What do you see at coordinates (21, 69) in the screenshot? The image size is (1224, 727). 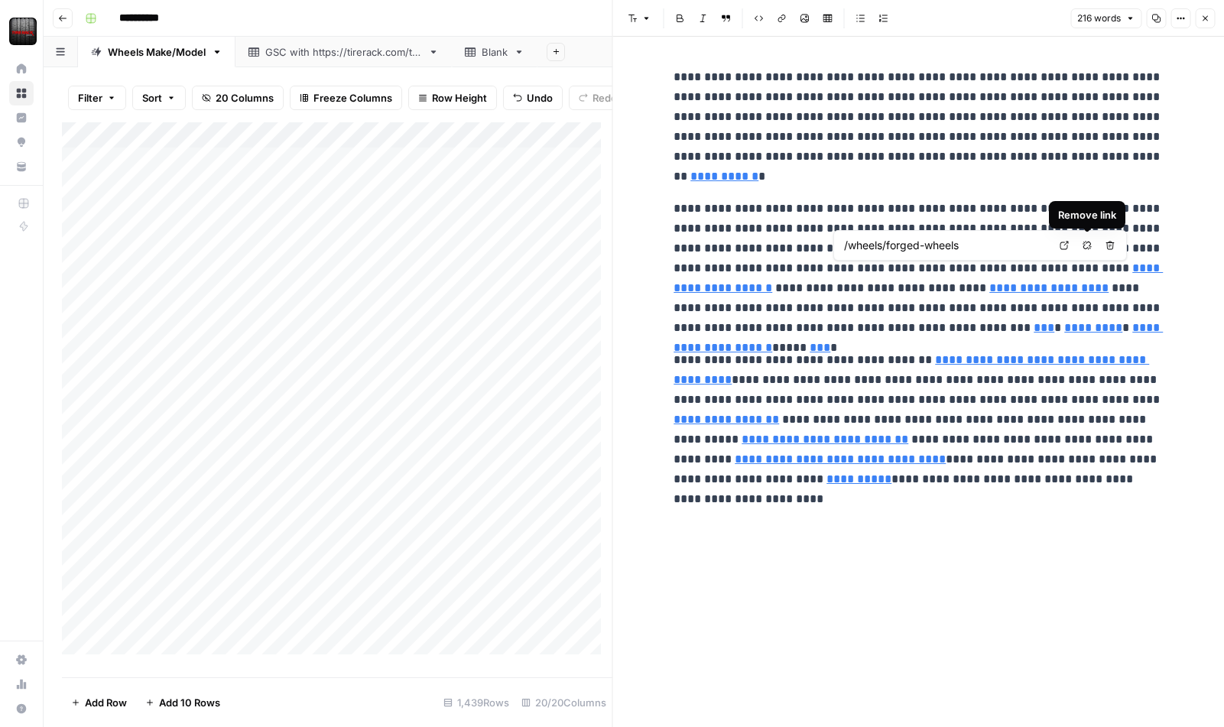 I see `a: Home` at bounding box center [21, 69].